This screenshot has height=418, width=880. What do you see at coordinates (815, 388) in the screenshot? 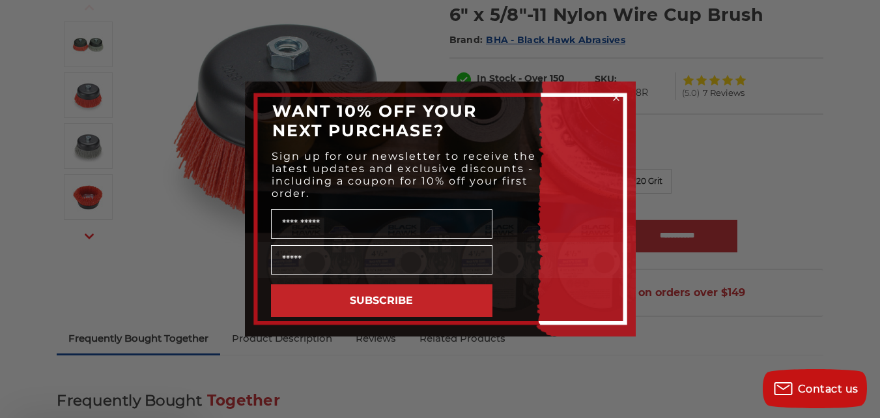
I see `button: Contact us` at bounding box center [815, 388].